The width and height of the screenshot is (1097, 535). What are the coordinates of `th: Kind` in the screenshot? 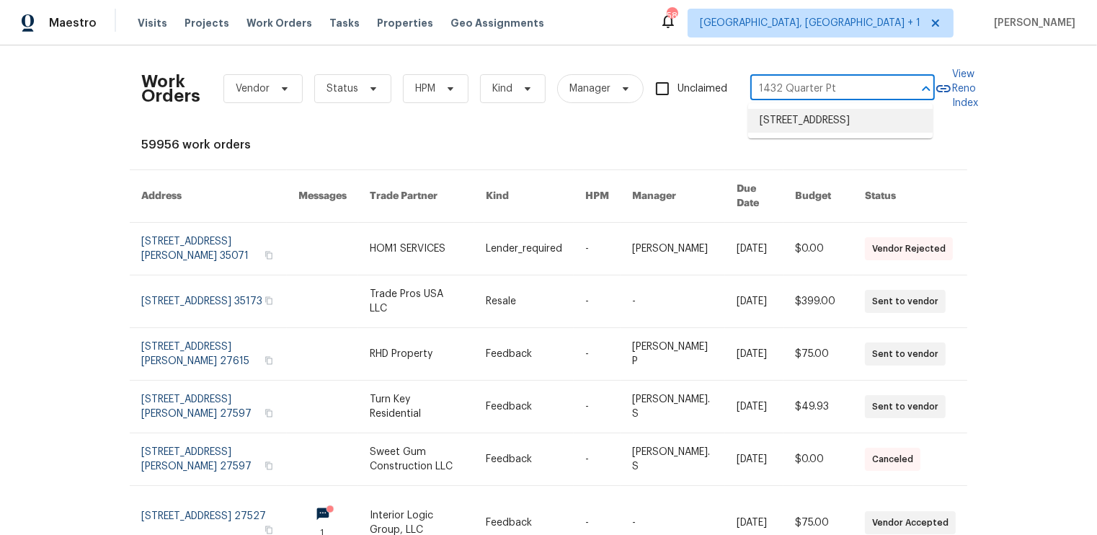 It's located at (524, 196).